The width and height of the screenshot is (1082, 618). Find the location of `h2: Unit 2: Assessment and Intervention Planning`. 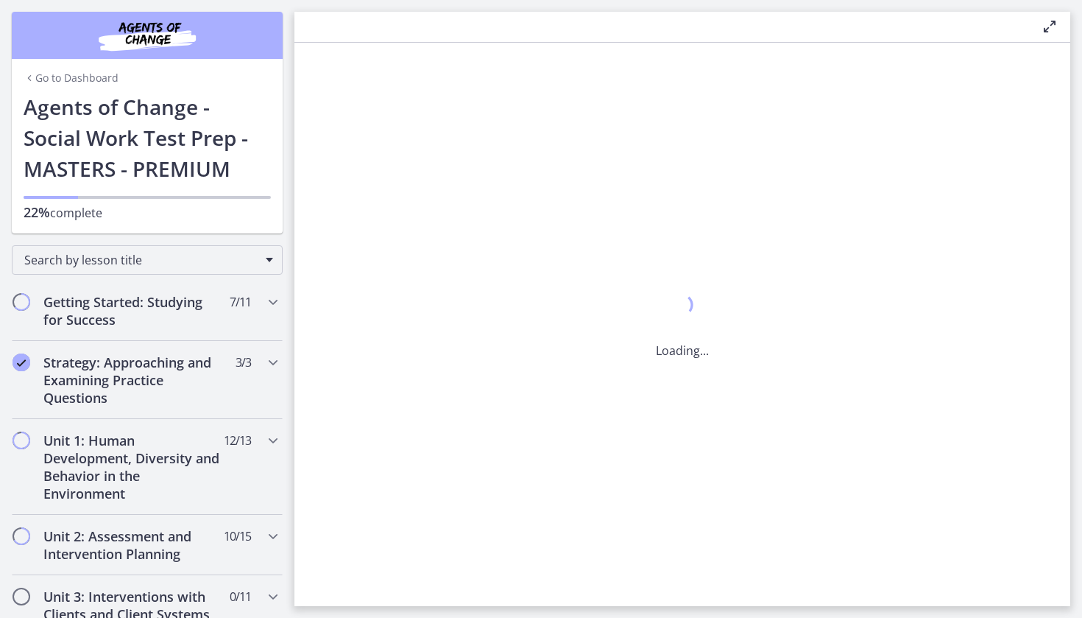

h2: Unit 2: Assessment and Intervention Planning is located at coordinates (133, 545).